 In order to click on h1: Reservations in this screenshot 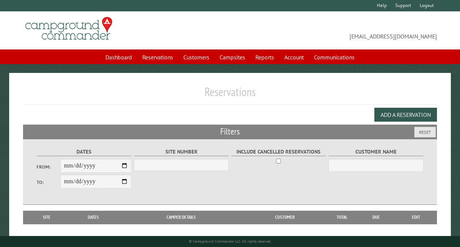, I will do `click(230, 94)`.